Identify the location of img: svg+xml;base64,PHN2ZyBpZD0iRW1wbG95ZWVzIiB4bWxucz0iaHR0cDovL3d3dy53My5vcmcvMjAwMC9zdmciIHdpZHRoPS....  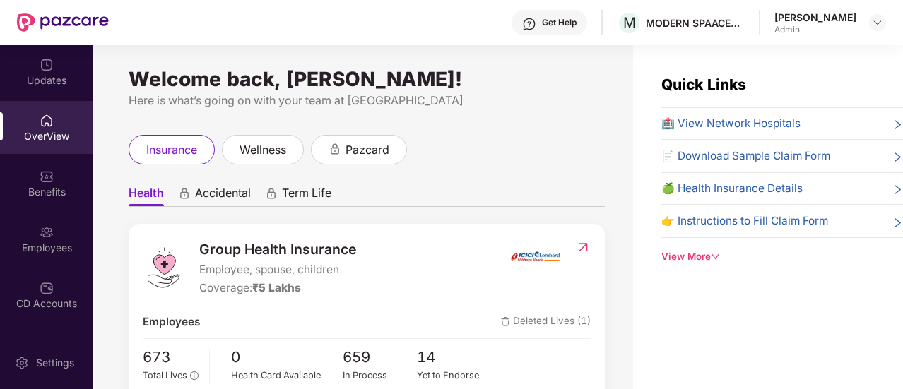
(47, 233).